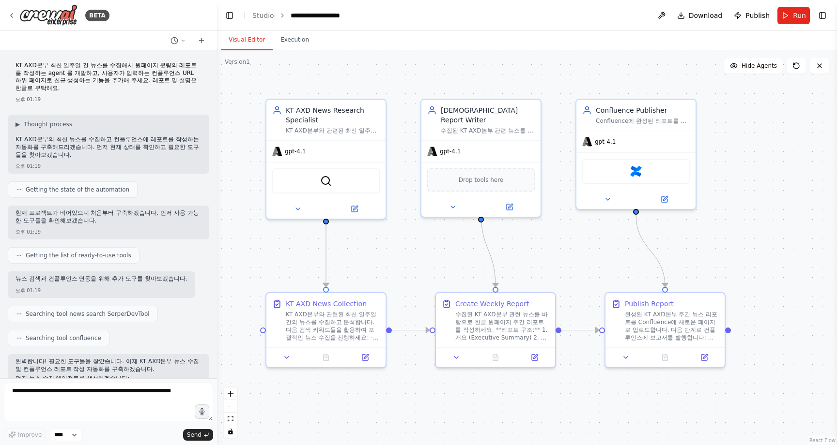  Describe the element at coordinates (48, 124) in the screenshot. I see `span: Thought process` at that location.